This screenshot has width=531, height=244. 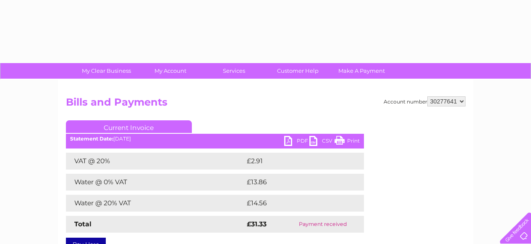 What do you see at coordinates (266, 104) in the screenshot?
I see `h2: Bills and Payments` at bounding box center [266, 104].